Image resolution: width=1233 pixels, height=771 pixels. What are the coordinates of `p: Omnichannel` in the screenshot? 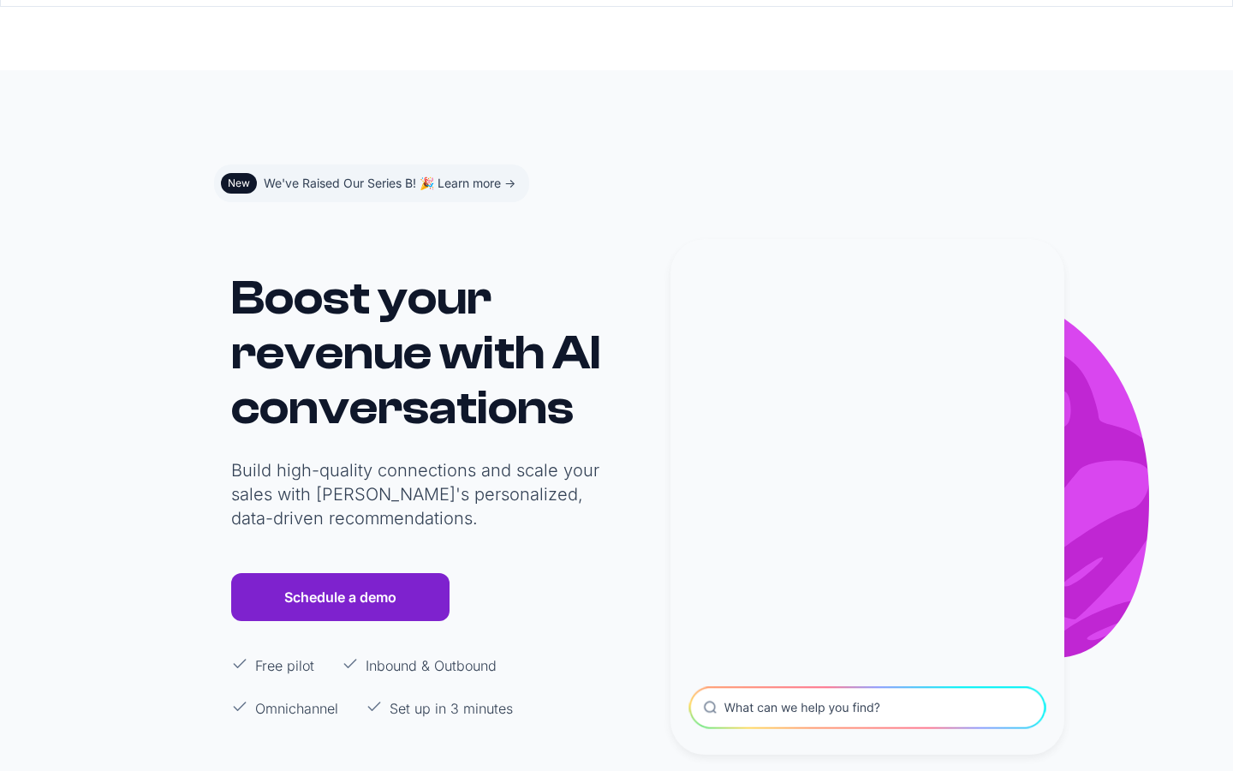 It's located at (296, 708).